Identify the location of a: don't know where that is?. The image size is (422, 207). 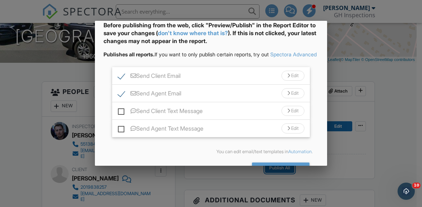
(193, 33).